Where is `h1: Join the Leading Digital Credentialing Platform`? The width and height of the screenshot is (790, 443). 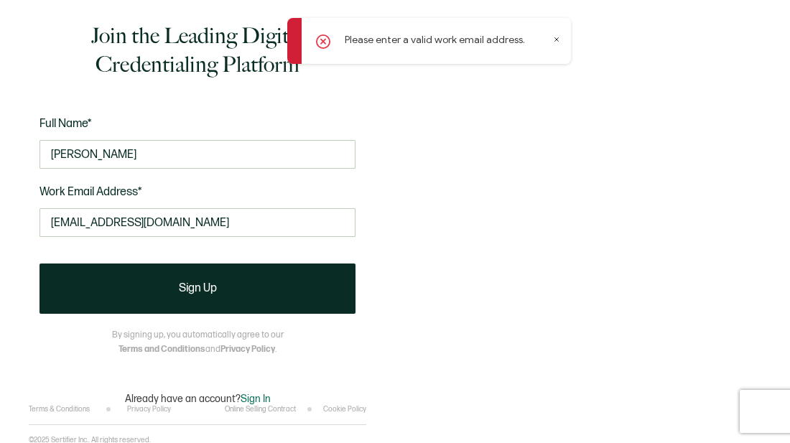 h1: Join the Leading Digital Credentialing Platform is located at coordinates (198, 50).